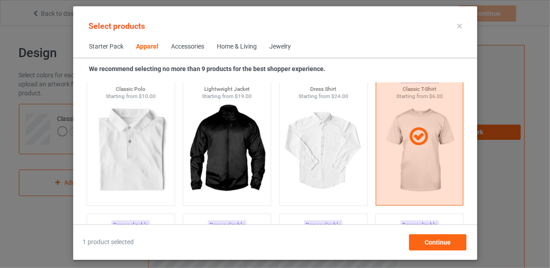 The width and height of the screenshot is (550, 268). What do you see at coordinates (437, 242) in the screenshot?
I see `div: Continue` at bounding box center [437, 242].